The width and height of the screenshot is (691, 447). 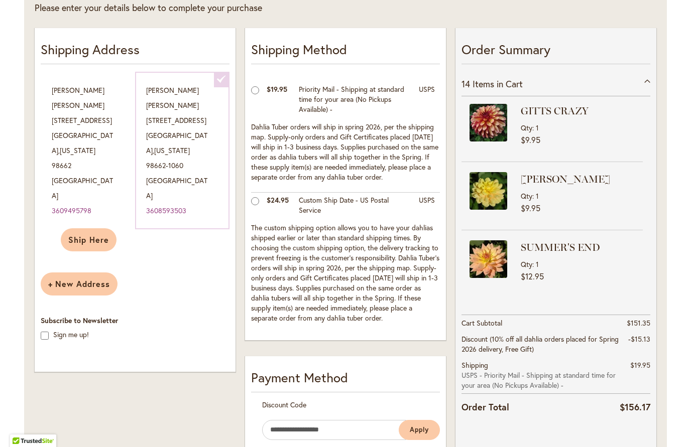 What do you see at coordinates (419, 430) in the screenshot?
I see `button: Apply` at bounding box center [419, 430].